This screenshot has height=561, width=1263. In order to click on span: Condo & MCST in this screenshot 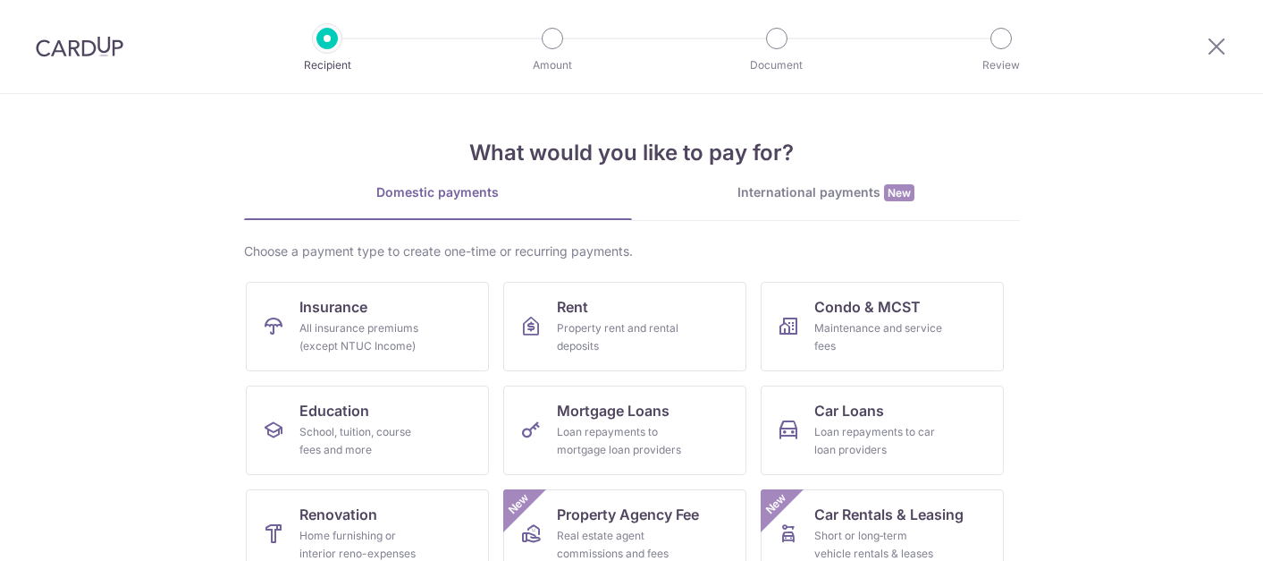, I will do `click(867, 307)`.